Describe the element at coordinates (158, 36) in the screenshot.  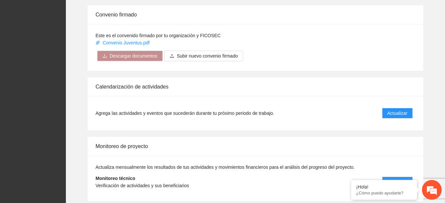
I see `span: Este es el convenido firmado por tu organización y FICOSEC` at that location.